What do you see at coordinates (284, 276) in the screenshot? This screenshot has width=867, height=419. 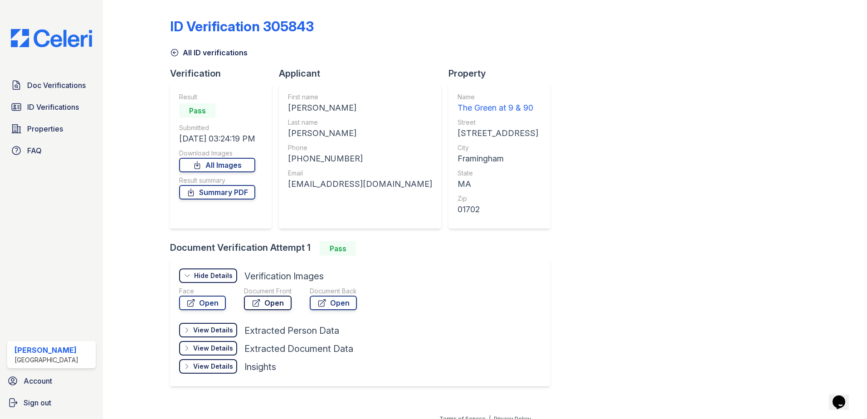 I see `div: Verification Images` at bounding box center [284, 276].